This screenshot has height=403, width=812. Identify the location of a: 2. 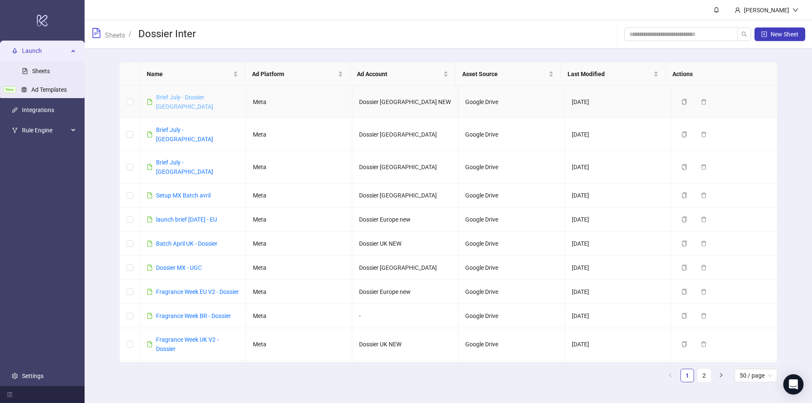
(704, 375).